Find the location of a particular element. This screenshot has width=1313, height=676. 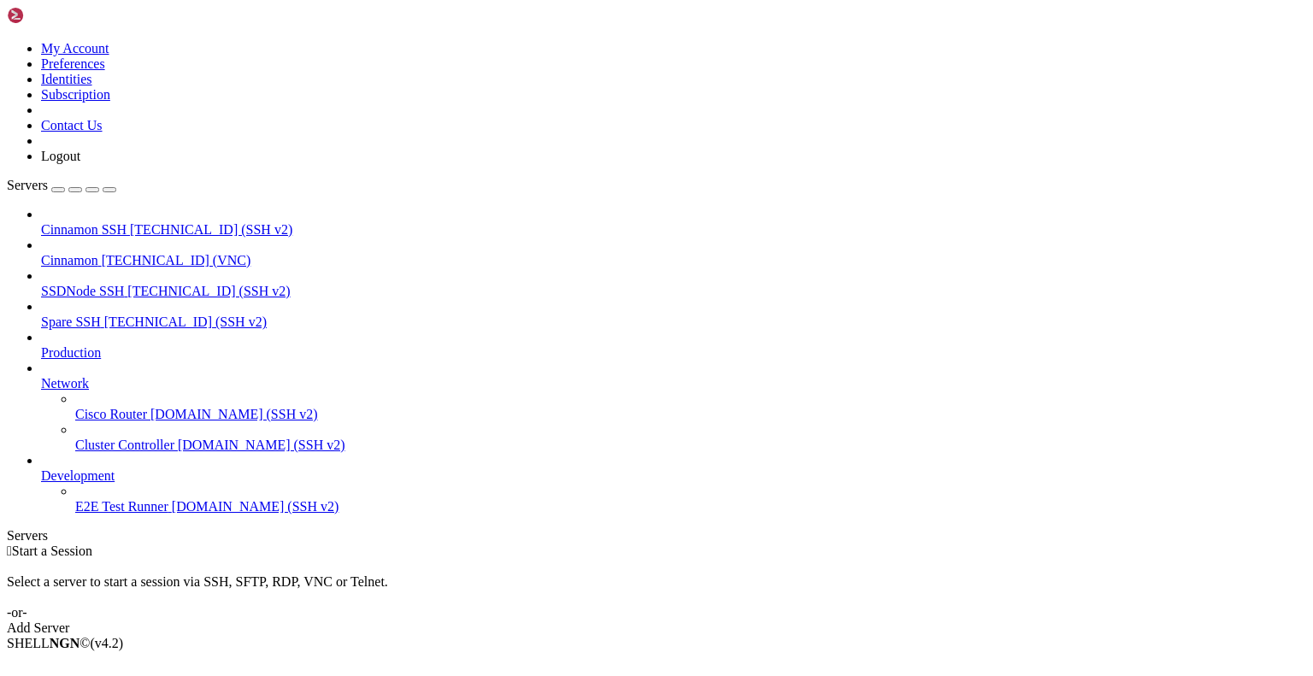

a: Identities is located at coordinates (67, 79).